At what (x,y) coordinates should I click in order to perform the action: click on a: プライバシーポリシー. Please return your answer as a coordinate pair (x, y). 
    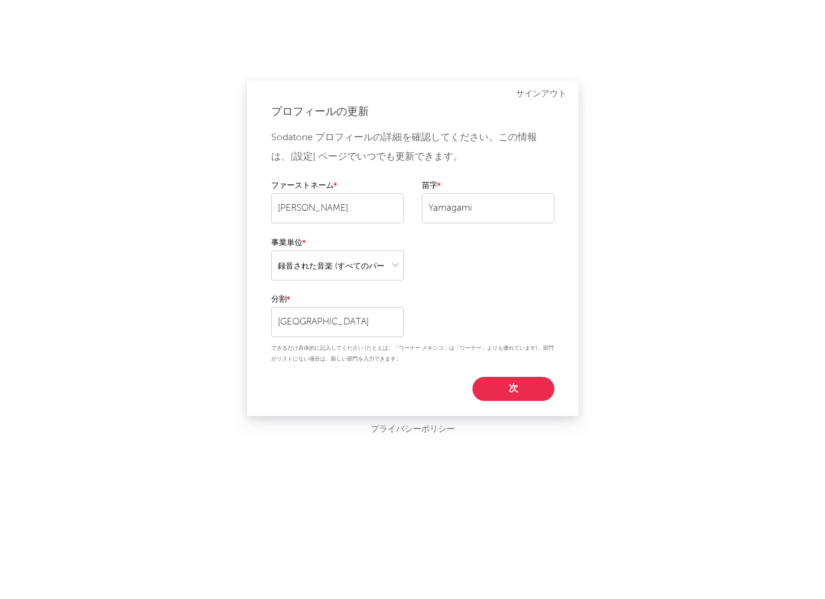
    Looking at the image, I should click on (413, 430).